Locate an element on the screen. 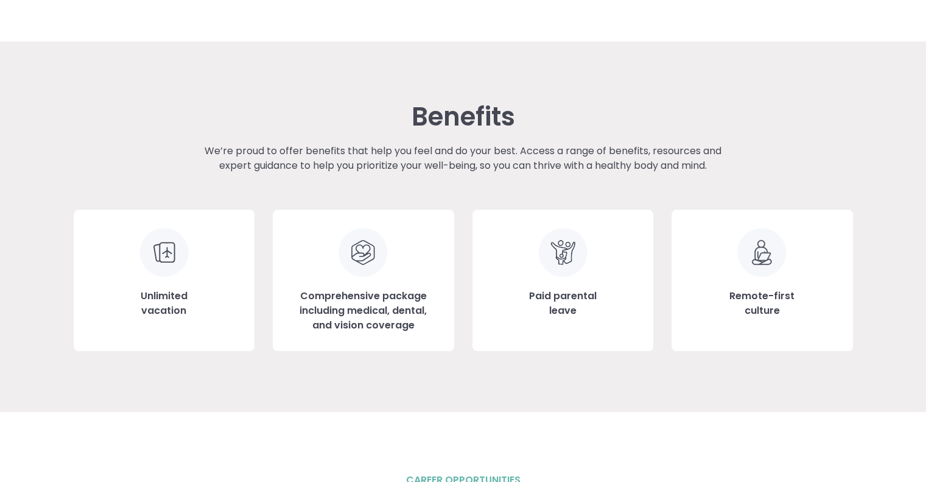  img: Clip art of family of 3 embraced facing forward is located at coordinates (563, 252).